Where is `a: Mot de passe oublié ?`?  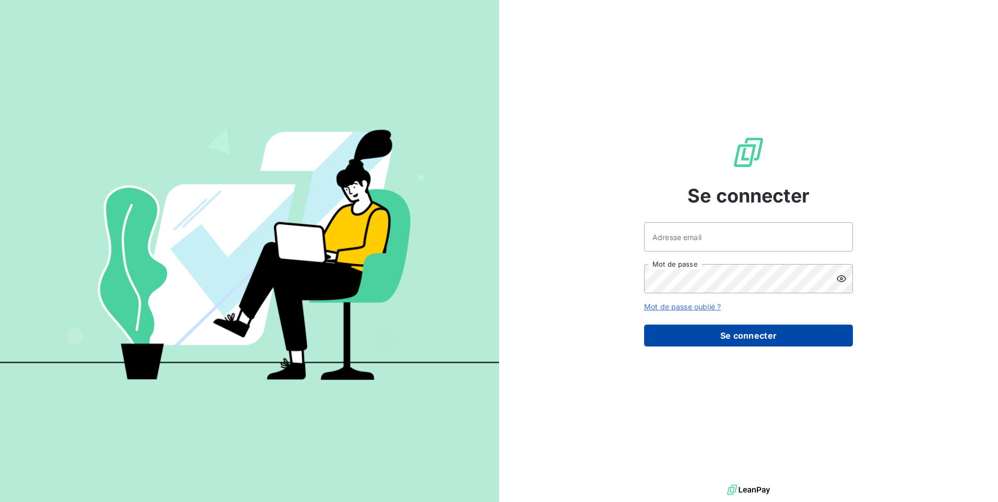 a: Mot de passe oublié ? is located at coordinates (682, 307).